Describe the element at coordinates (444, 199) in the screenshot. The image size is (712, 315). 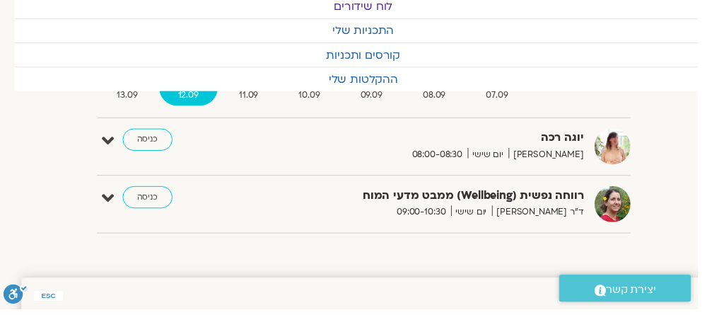
I see `strong: רווחה נפשית (Wellbeing) ממבט מדעי המוח` at that location.